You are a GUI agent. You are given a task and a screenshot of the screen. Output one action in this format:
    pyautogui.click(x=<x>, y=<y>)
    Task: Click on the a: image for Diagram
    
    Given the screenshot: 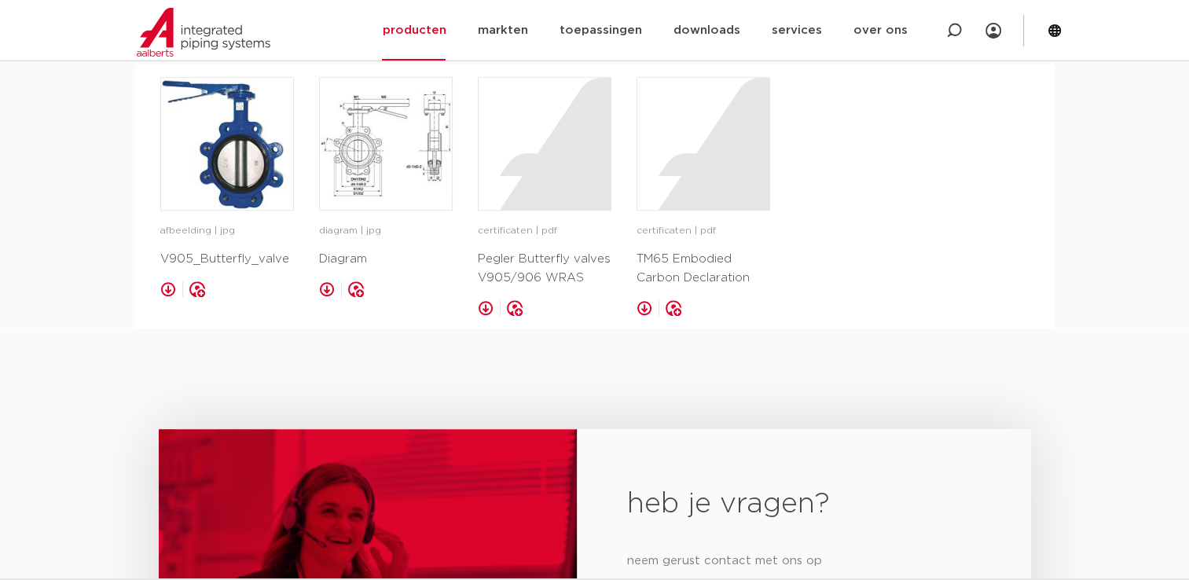 What is the action you would take?
    pyautogui.click(x=386, y=144)
    